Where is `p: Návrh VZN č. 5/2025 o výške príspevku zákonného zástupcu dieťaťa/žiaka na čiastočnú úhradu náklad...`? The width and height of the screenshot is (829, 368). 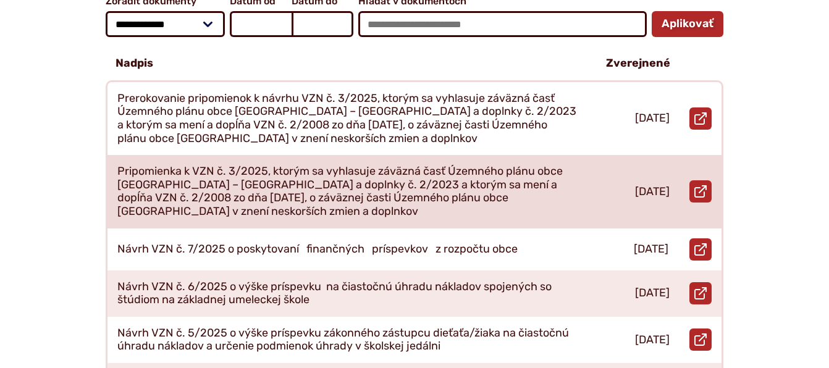
p: Návrh VZN č. 5/2025 o výške príspevku zákonného zástupcu dieťaťa/žiaka na čiastočnú úhradu náklad... is located at coordinates (347, 340).